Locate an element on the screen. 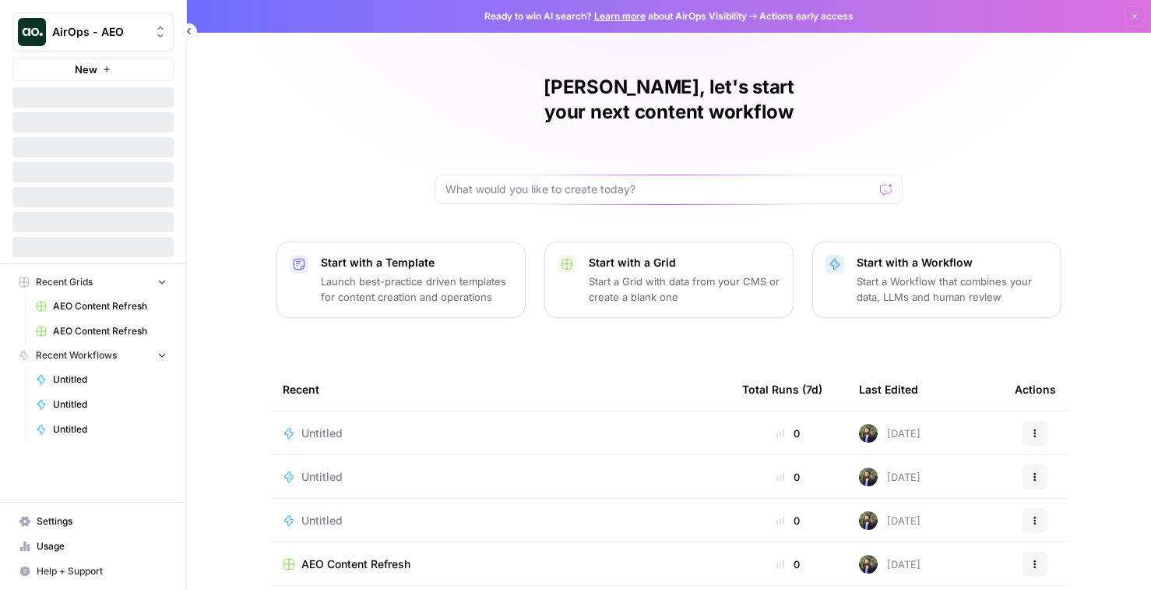 The width and height of the screenshot is (1151, 590). div: Total Runs (7d) is located at coordinates (782, 389).